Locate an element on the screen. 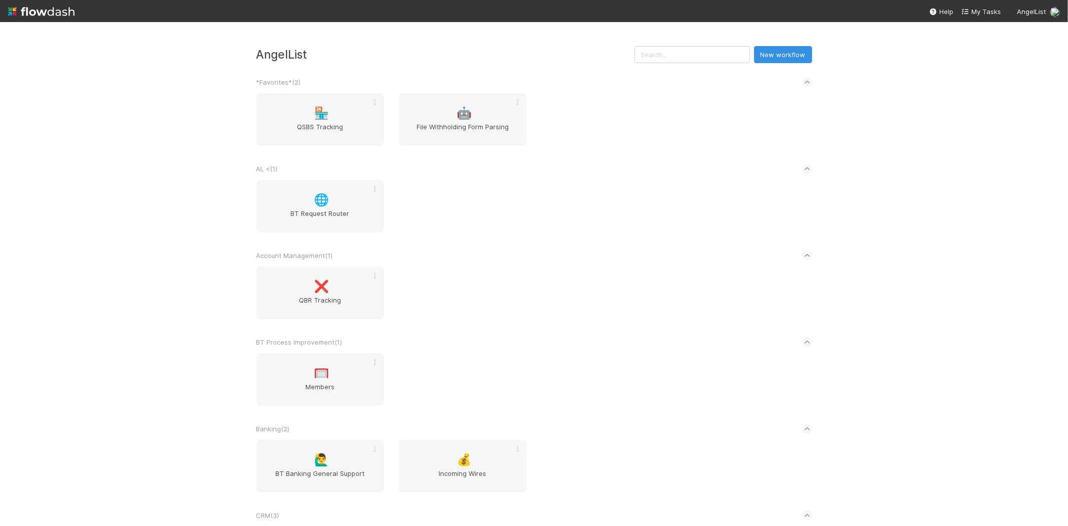 The image size is (1068, 526). span: Account Management ( 1 ) is located at coordinates (294, 255).